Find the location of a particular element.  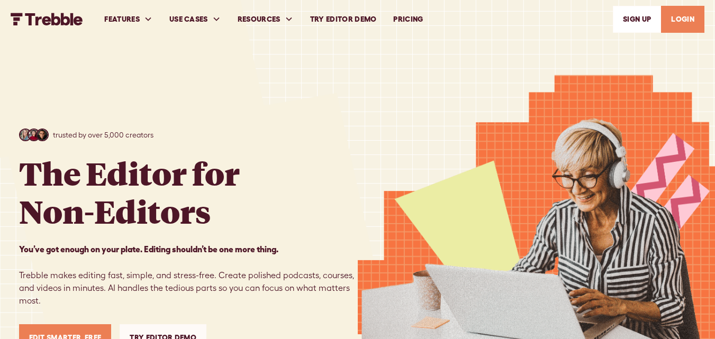

p: trusted by over 5,000 creators is located at coordinates (103, 135).